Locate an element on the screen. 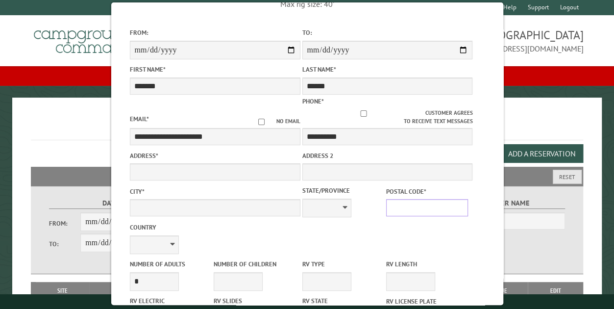 This screenshot has height=309, width=614. input: No email is located at coordinates (261, 121).